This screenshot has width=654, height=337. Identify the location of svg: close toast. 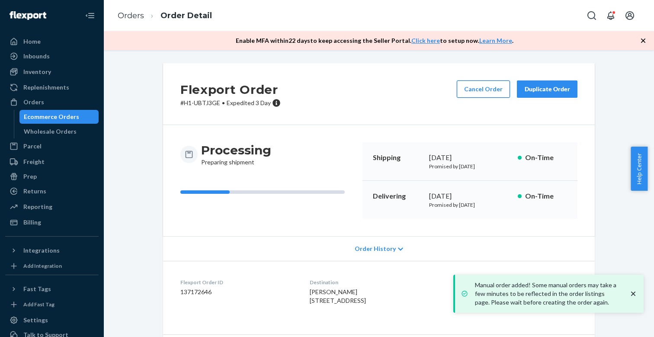
(634, 294).